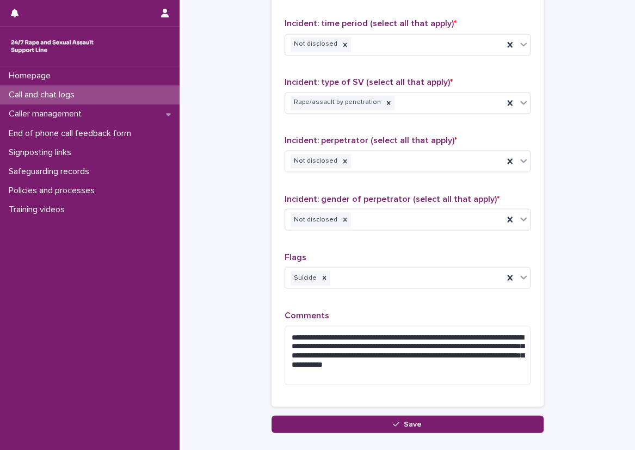  Describe the element at coordinates (39, 209) in the screenshot. I see `p: Training videos` at that location.